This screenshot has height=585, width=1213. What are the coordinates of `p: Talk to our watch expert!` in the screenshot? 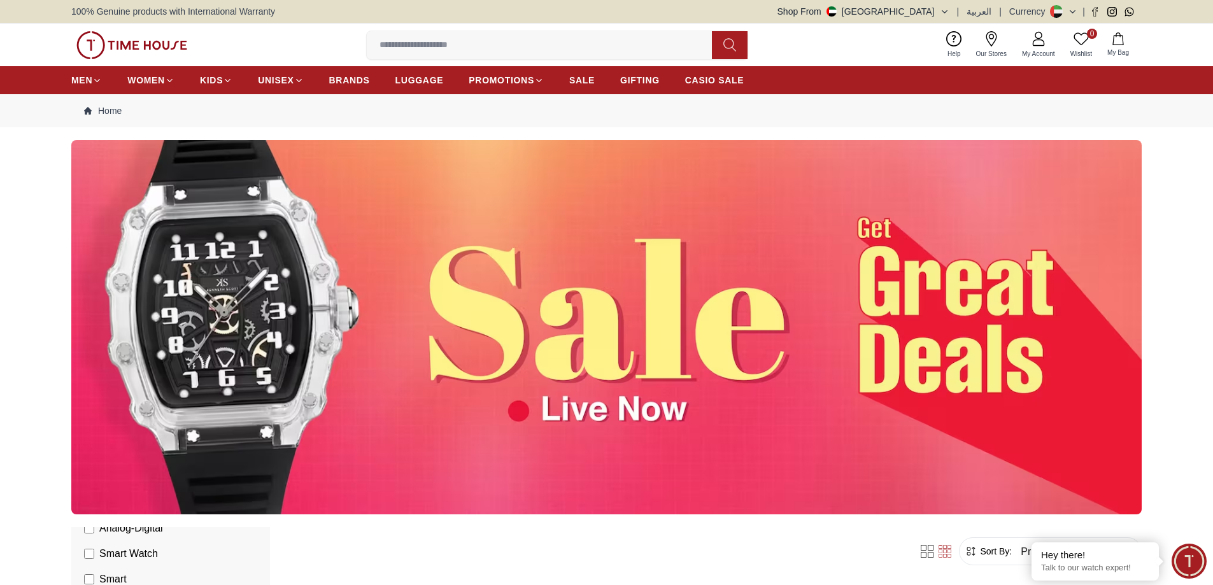 It's located at (1095, 568).